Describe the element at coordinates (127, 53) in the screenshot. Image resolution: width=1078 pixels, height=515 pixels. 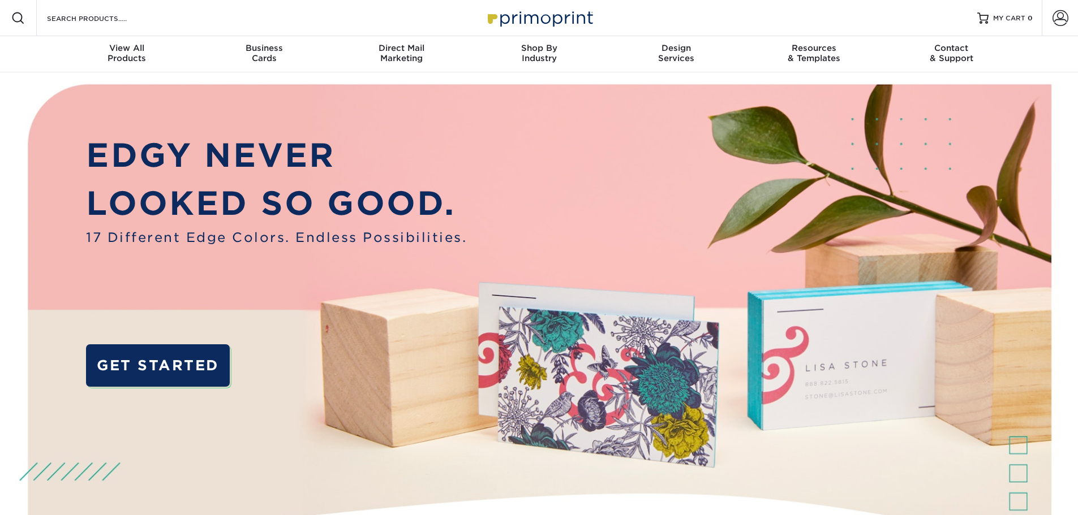
I see `div: Products` at that location.